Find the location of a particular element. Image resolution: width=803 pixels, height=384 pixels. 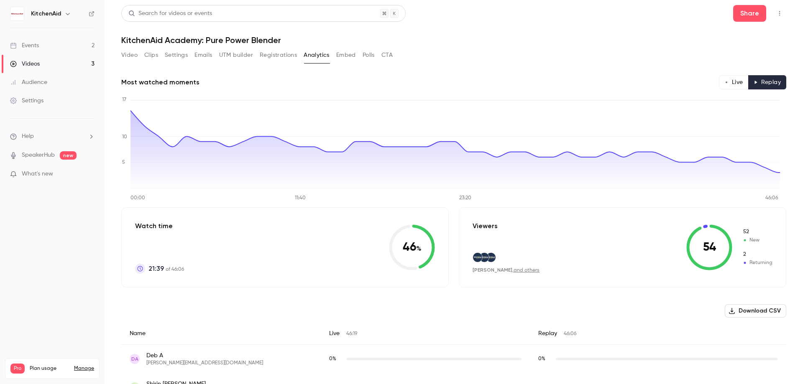

button: Download CSV is located at coordinates (755, 311).